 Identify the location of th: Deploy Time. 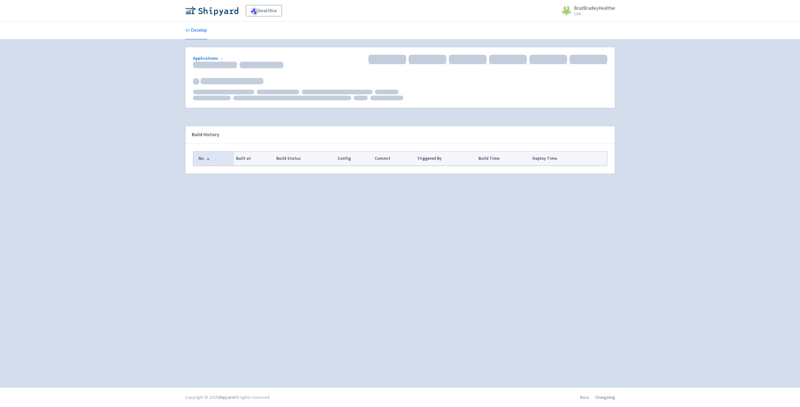
(561, 158).